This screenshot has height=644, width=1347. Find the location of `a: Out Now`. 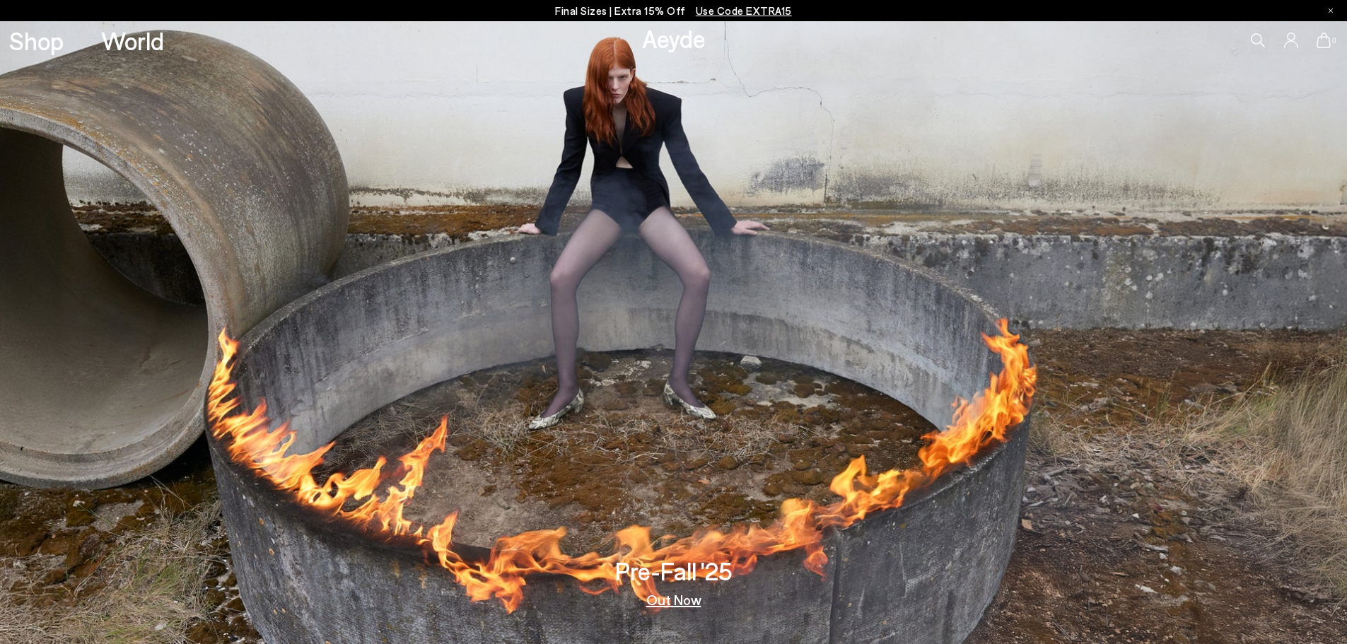

a: Out Now is located at coordinates (674, 600).